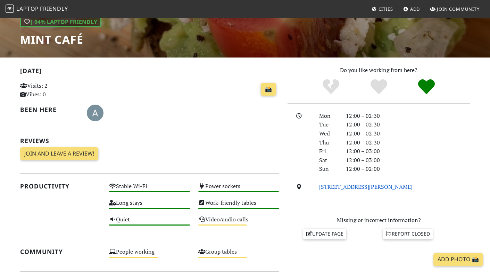  What do you see at coordinates (328, 169) in the screenshot?
I see `div: Sun` at bounding box center [328, 169].